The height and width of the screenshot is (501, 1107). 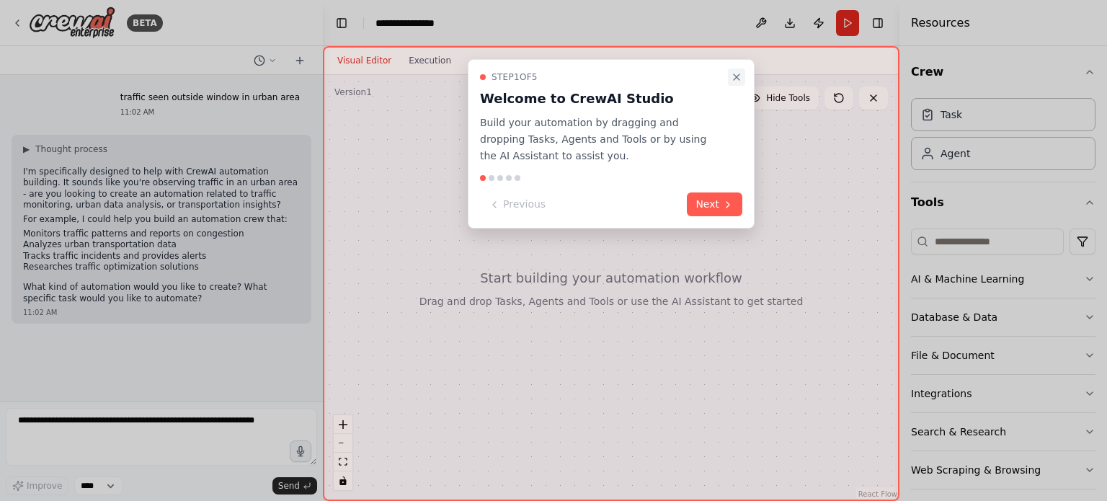 I want to click on button: Close walkthrough, so click(x=736, y=77).